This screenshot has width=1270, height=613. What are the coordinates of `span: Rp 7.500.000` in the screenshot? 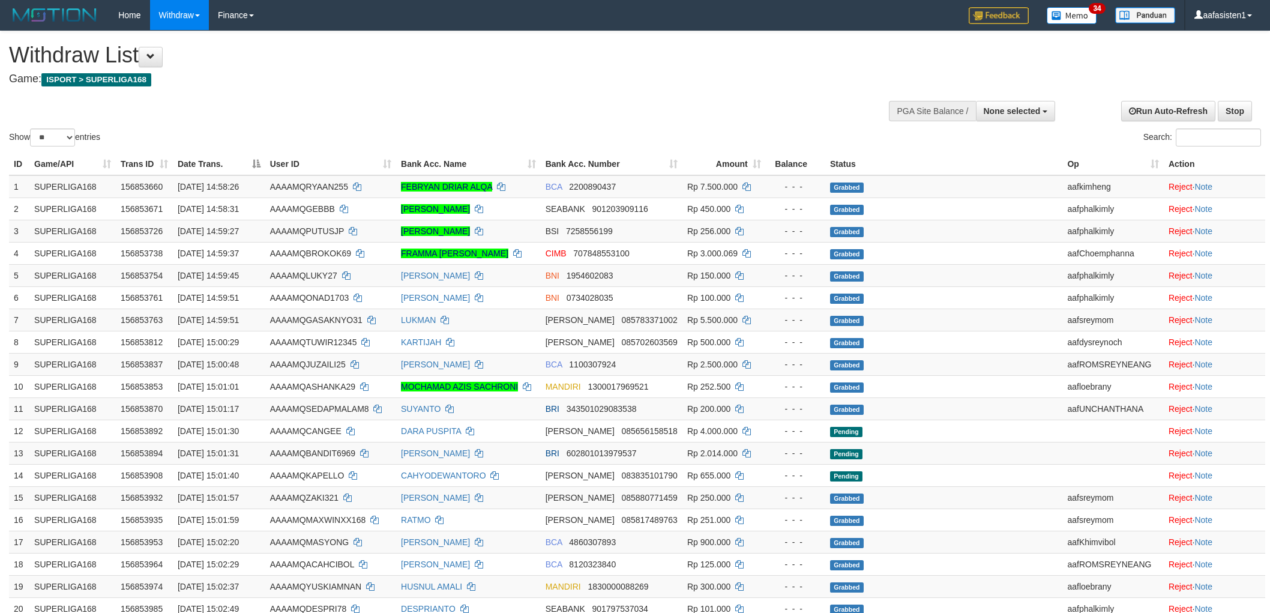 It's located at (712, 187).